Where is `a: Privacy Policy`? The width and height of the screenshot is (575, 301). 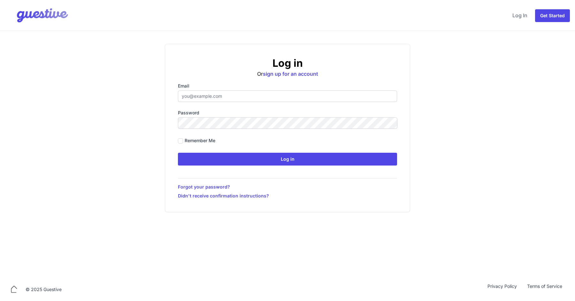 a: Privacy Policy is located at coordinates (502, 289).